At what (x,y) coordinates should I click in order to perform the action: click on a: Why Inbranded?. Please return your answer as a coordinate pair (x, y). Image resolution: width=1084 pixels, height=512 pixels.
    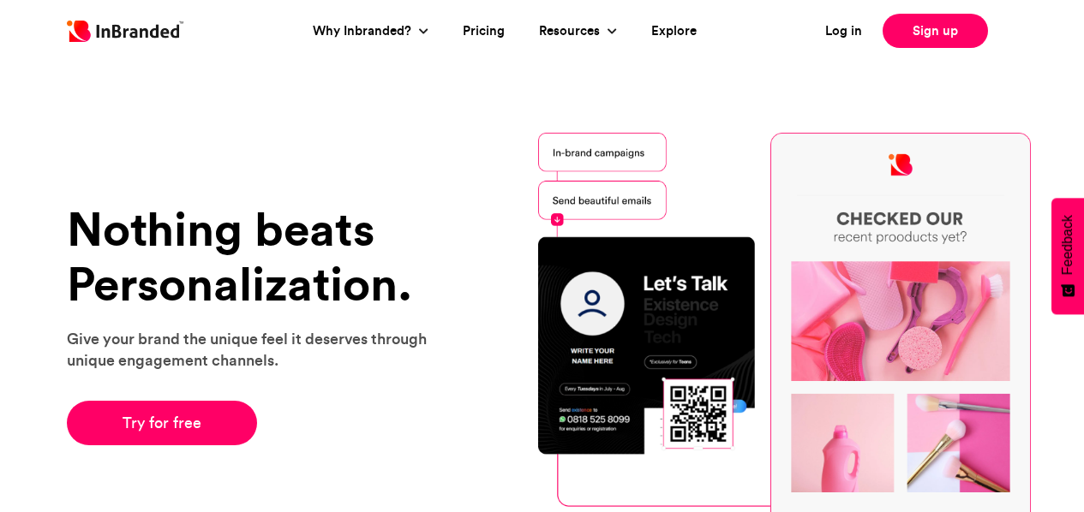
    Looking at the image, I should click on (364, 31).